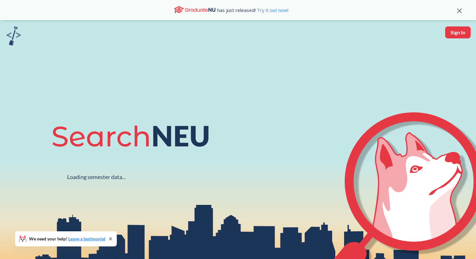  I want to click on span: has just released!, so click(253, 10).